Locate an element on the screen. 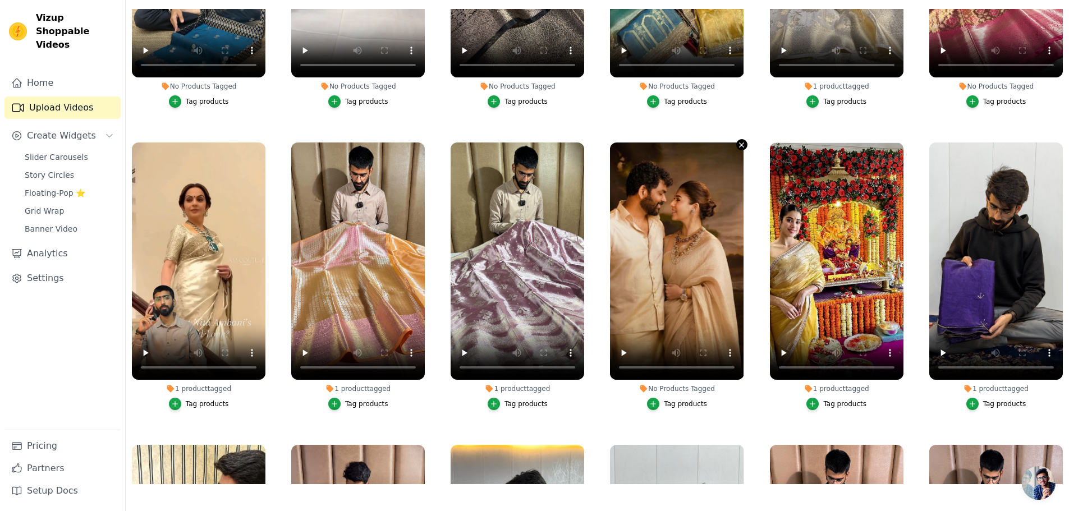 The width and height of the screenshot is (1069, 511). a: Home is located at coordinates (62, 83).